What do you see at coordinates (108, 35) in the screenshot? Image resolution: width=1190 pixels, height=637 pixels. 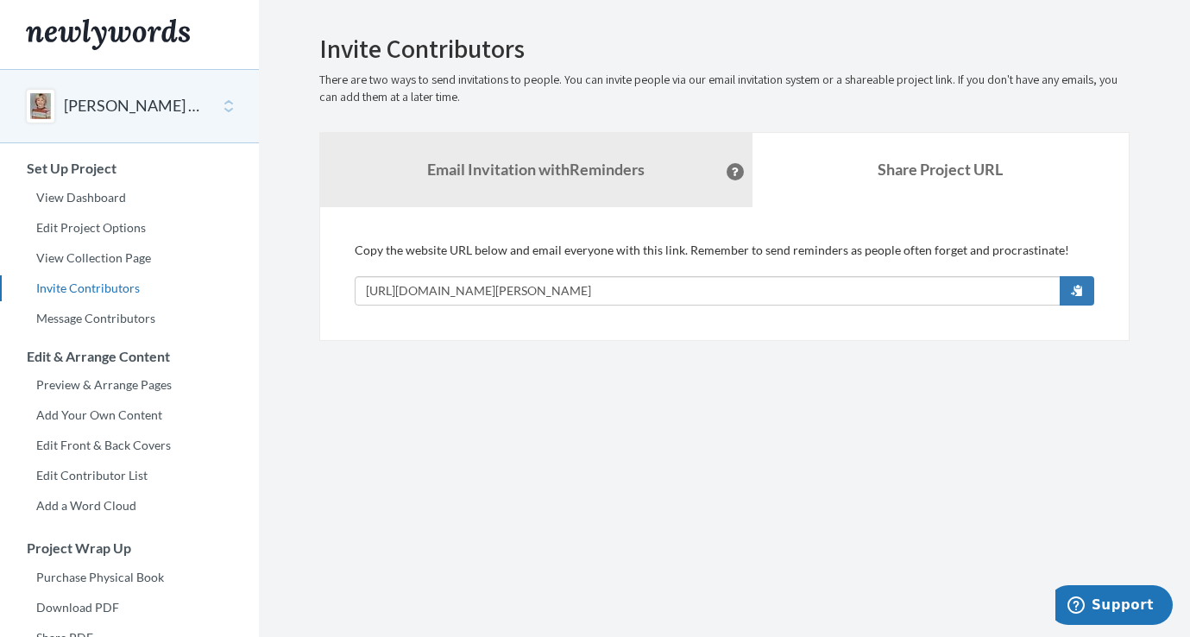 I see `img: Newlywords logo` at bounding box center [108, 35].